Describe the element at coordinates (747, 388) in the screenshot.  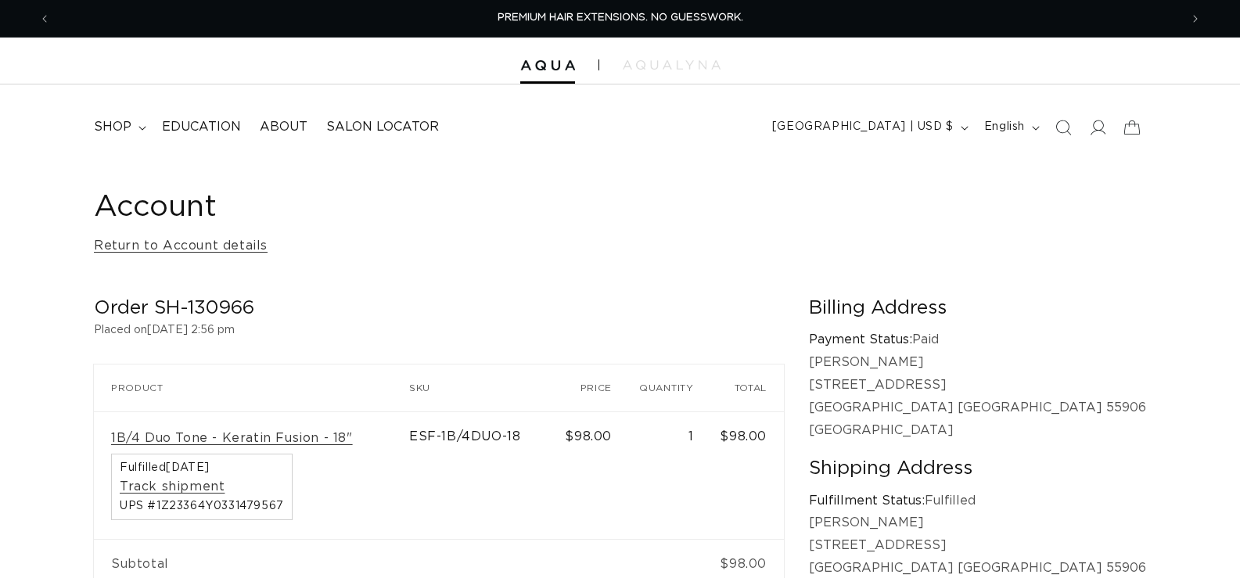
I see `th: Total` at that location.